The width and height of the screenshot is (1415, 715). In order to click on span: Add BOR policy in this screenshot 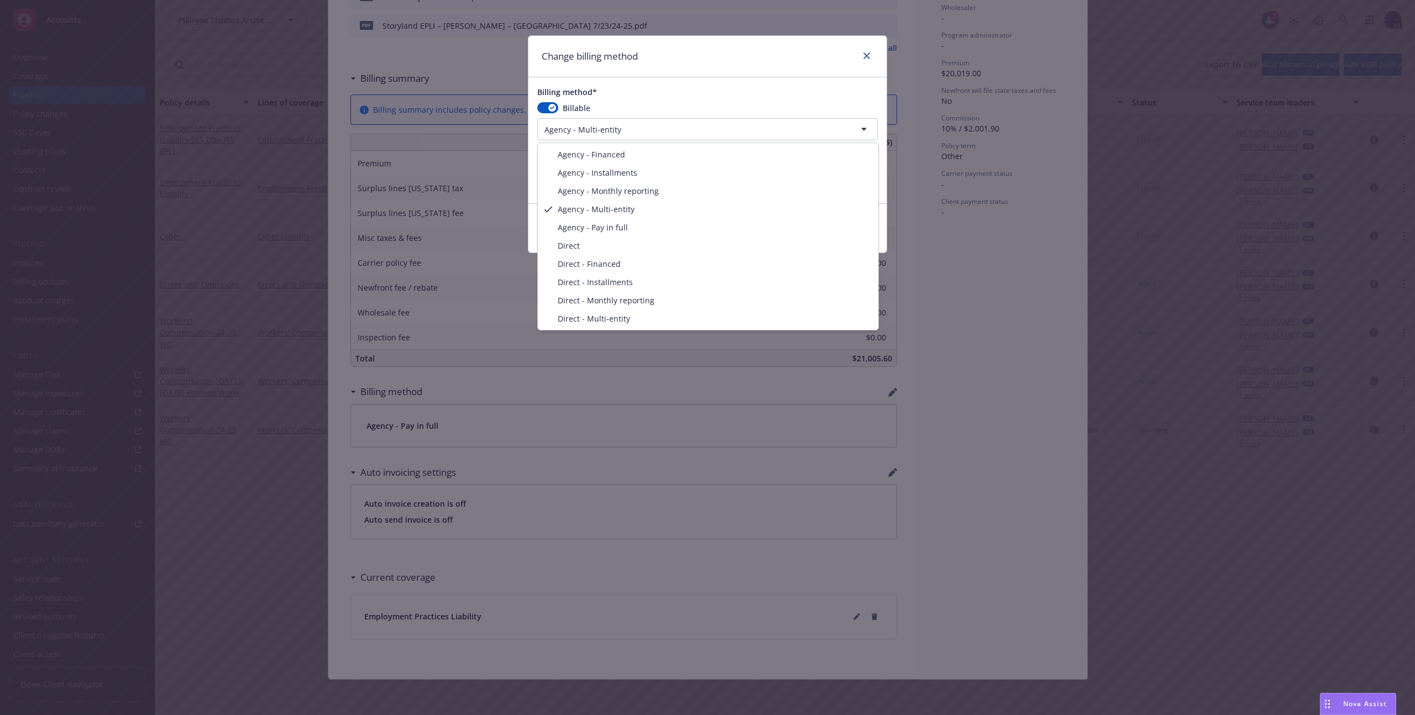, I will do `click(1372, 64)`.